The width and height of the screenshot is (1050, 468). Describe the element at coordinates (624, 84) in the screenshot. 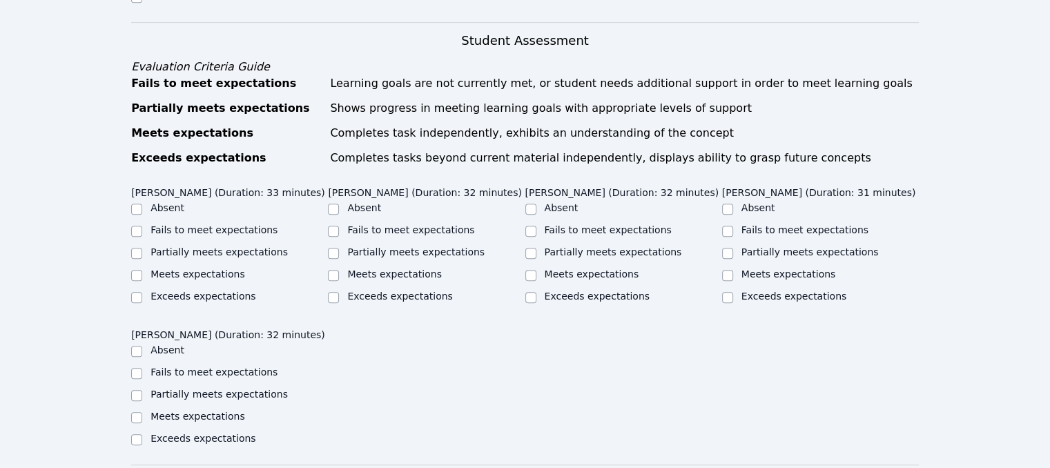

I see `div: Learning goals are not currently met, or student needs additional support in order to meet learni...` at that location.